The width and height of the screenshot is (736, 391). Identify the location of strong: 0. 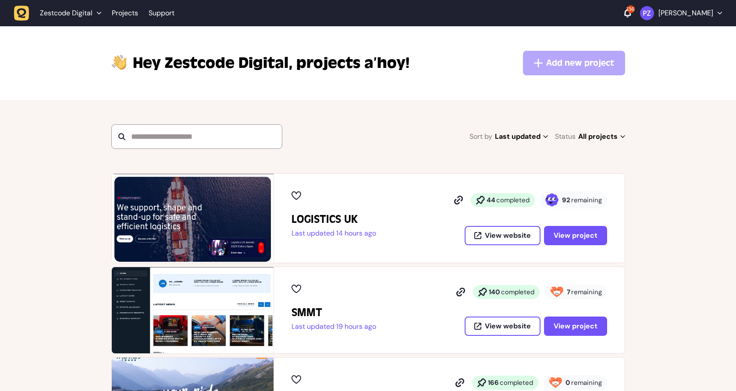
(567, 383).